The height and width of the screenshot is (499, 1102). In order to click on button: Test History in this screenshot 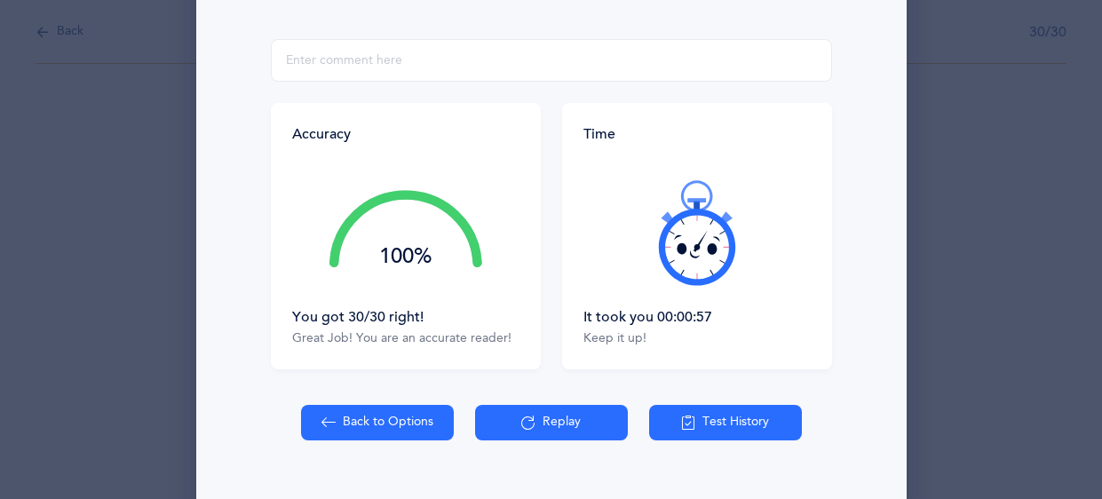, I will do `click(726, 423)`.